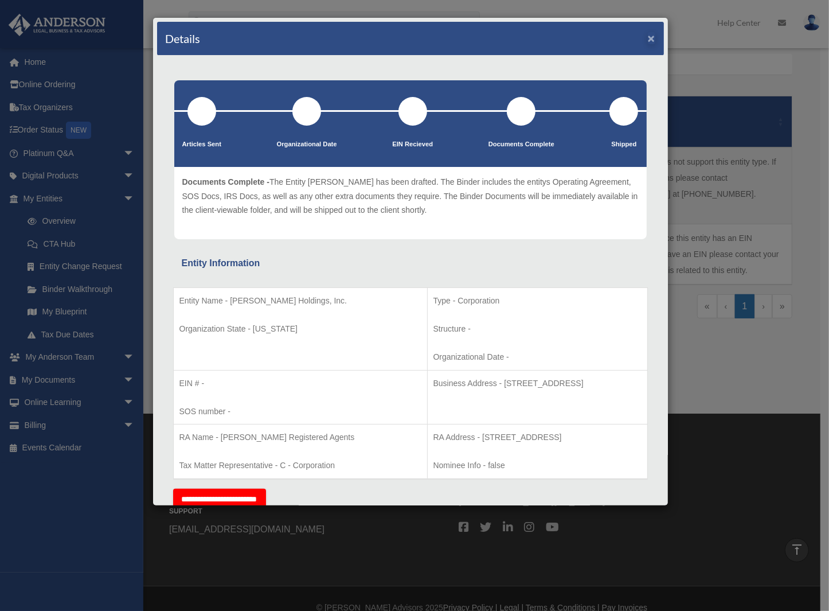  Describe the element at coordinates (202, 144) in the screenshot. I see `p: Articles Sent` at that location.